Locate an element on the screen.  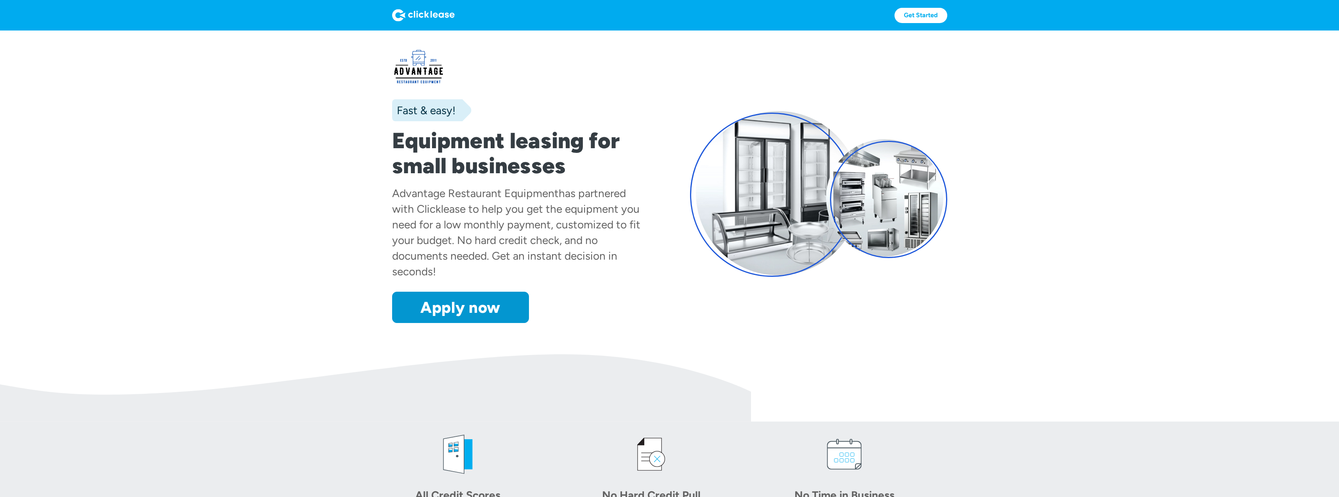
div: Fast & easy! is located at coordinates (424, 110).